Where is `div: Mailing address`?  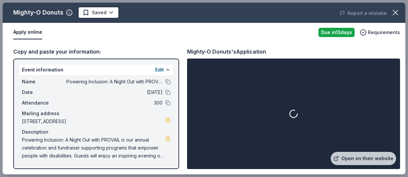 div: Mailing address is located at coordinates (96, 114).